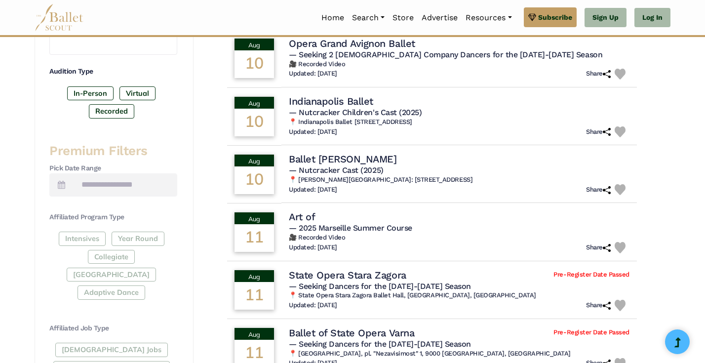 This screenshot has width=705, height=363. I want to click on img: gem.svg, so click(532, 17).